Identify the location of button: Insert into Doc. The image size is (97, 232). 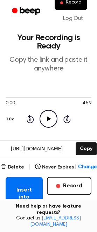
(24, 197).